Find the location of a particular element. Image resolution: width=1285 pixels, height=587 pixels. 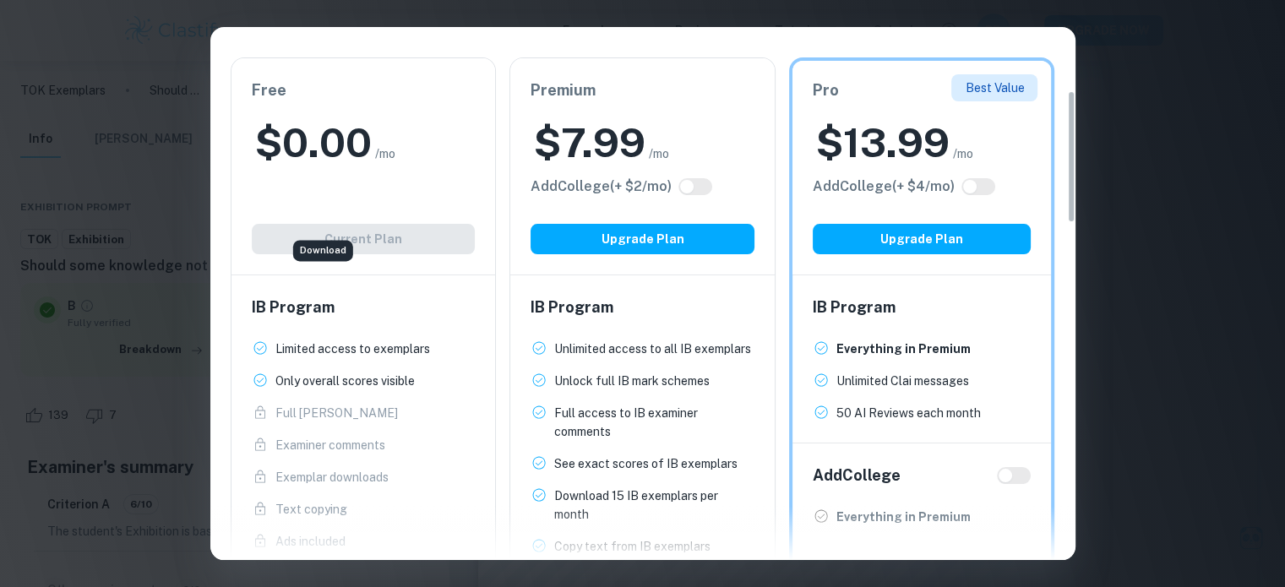

p: Unlimited access to all IB exemplars is located at coordinates (652, 349).